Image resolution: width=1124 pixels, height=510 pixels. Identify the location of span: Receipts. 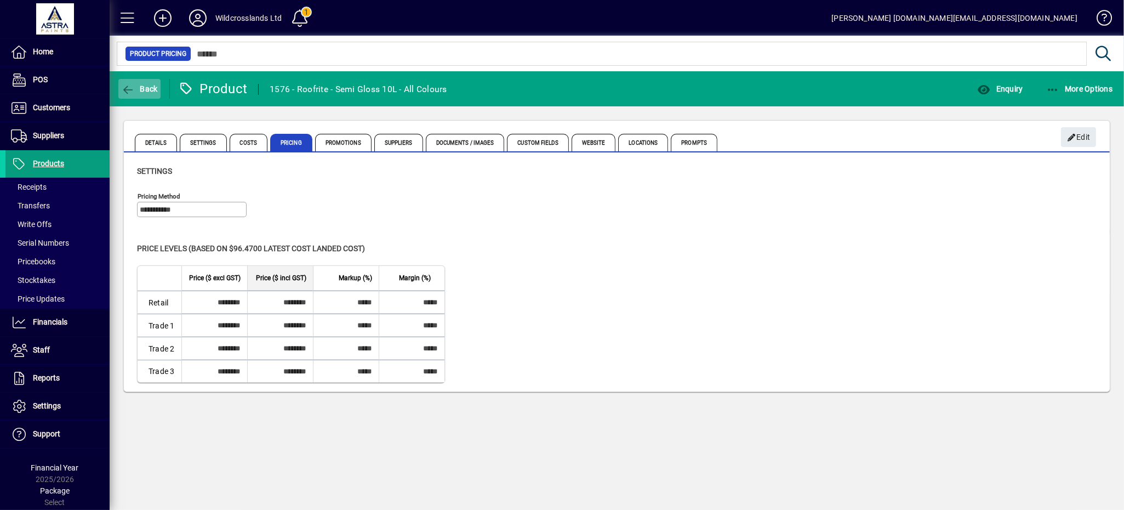
(28, 187).